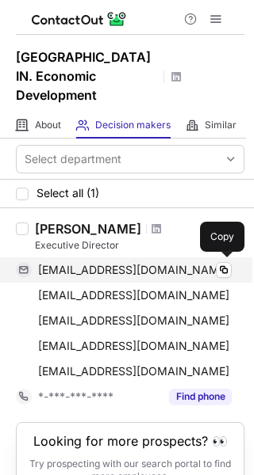 The image size is (254, 475). Describe the element at coordinates (132, 125) in the screenshot. I see `span: Decision makers` at that location.